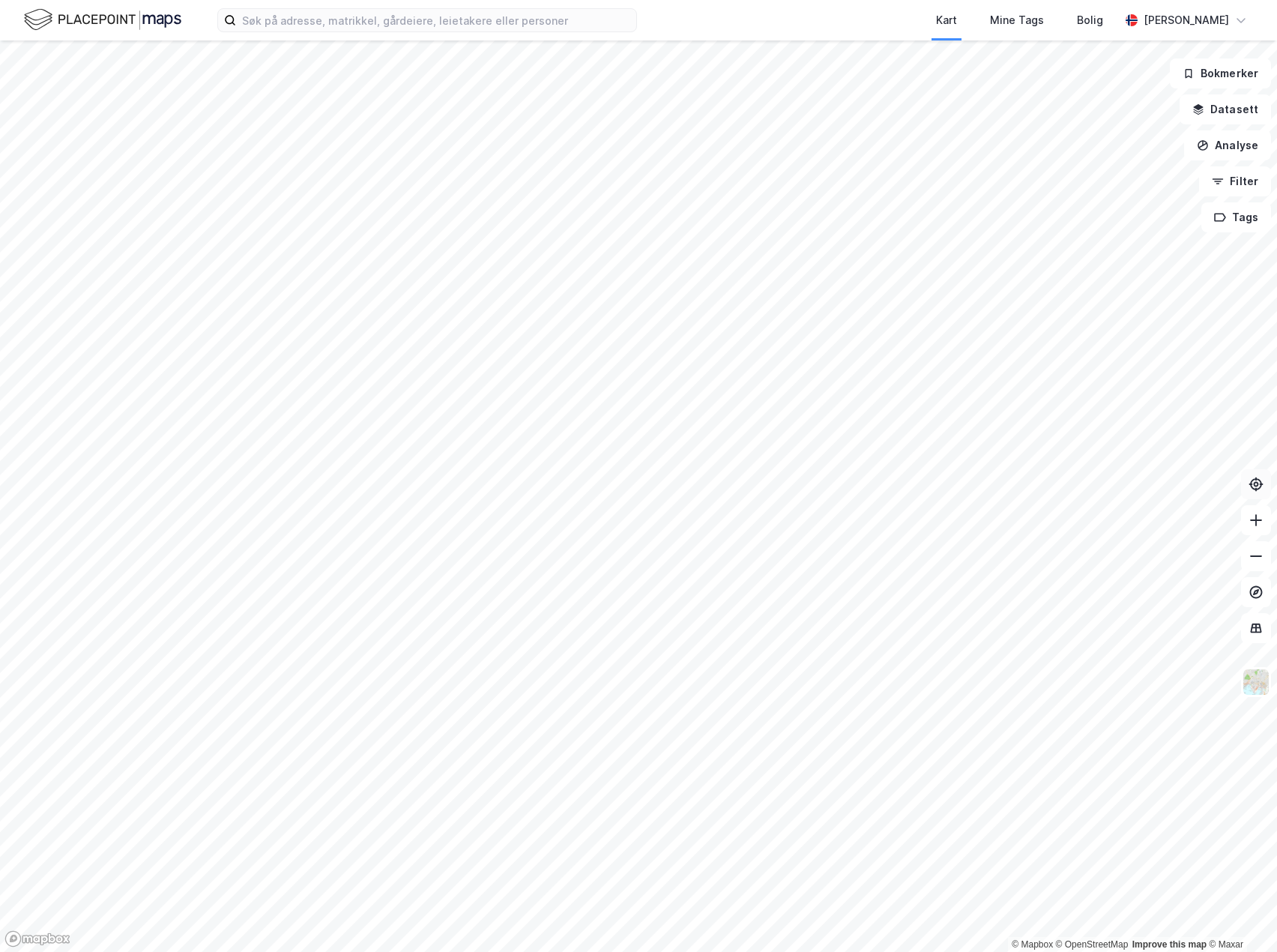 This screenshot has width=1277, height=952. What do you see at coordinates (1235, 181) in the screenshot?
I see `button: Filter` at bounding box center [1235, 181].